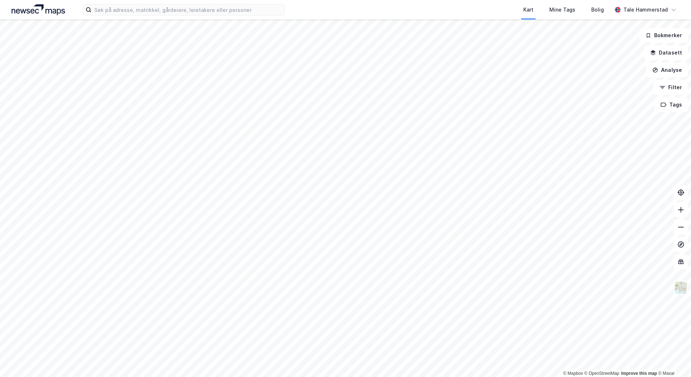 This screenshot has height=377, width=691. I want to click on div: Kontrollprogram for chat, so click(673, 360).